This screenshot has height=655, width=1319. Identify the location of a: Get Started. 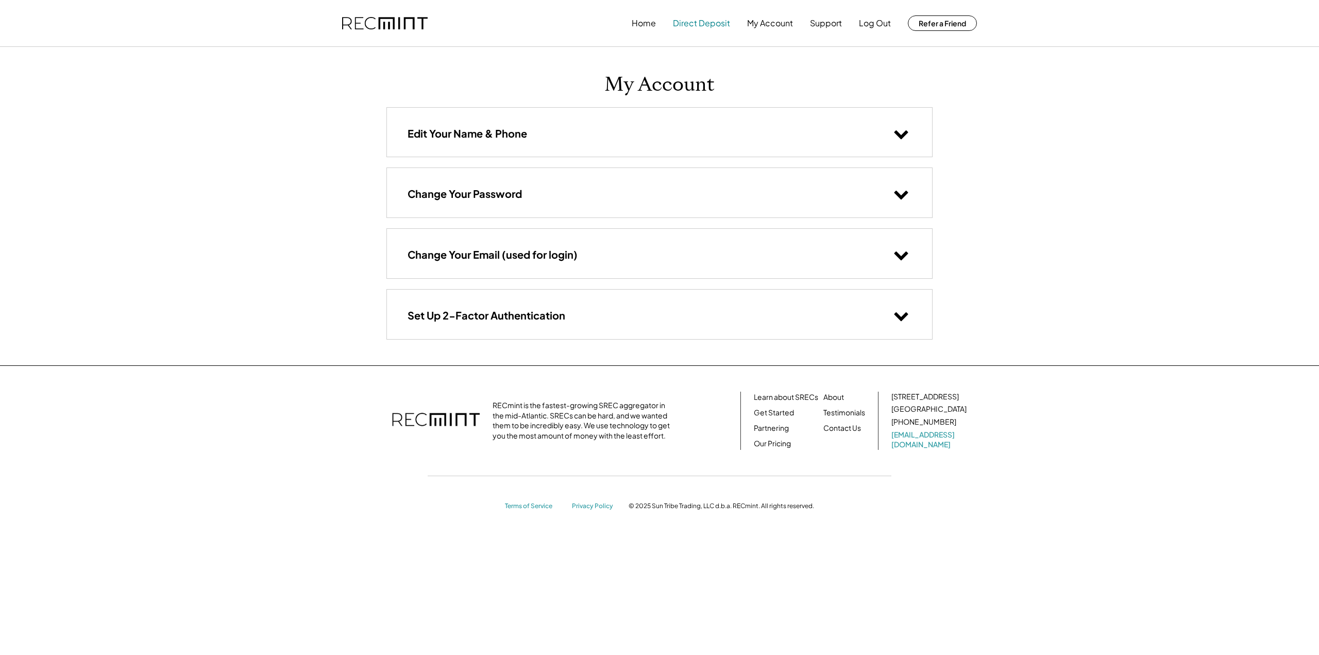
(774, 413).